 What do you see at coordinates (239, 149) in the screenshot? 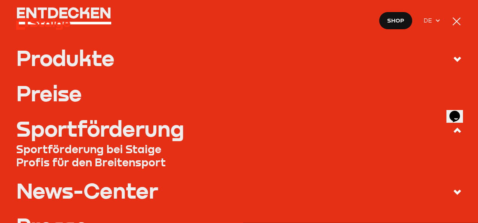
I see `a: Sportförderung bei Staige` at bounding box center [239, 149].